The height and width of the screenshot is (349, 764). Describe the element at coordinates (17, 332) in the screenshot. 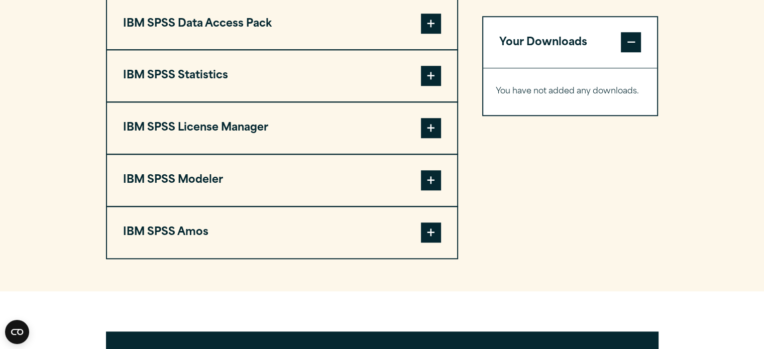

I see `button: Open CMP widget` at that location.